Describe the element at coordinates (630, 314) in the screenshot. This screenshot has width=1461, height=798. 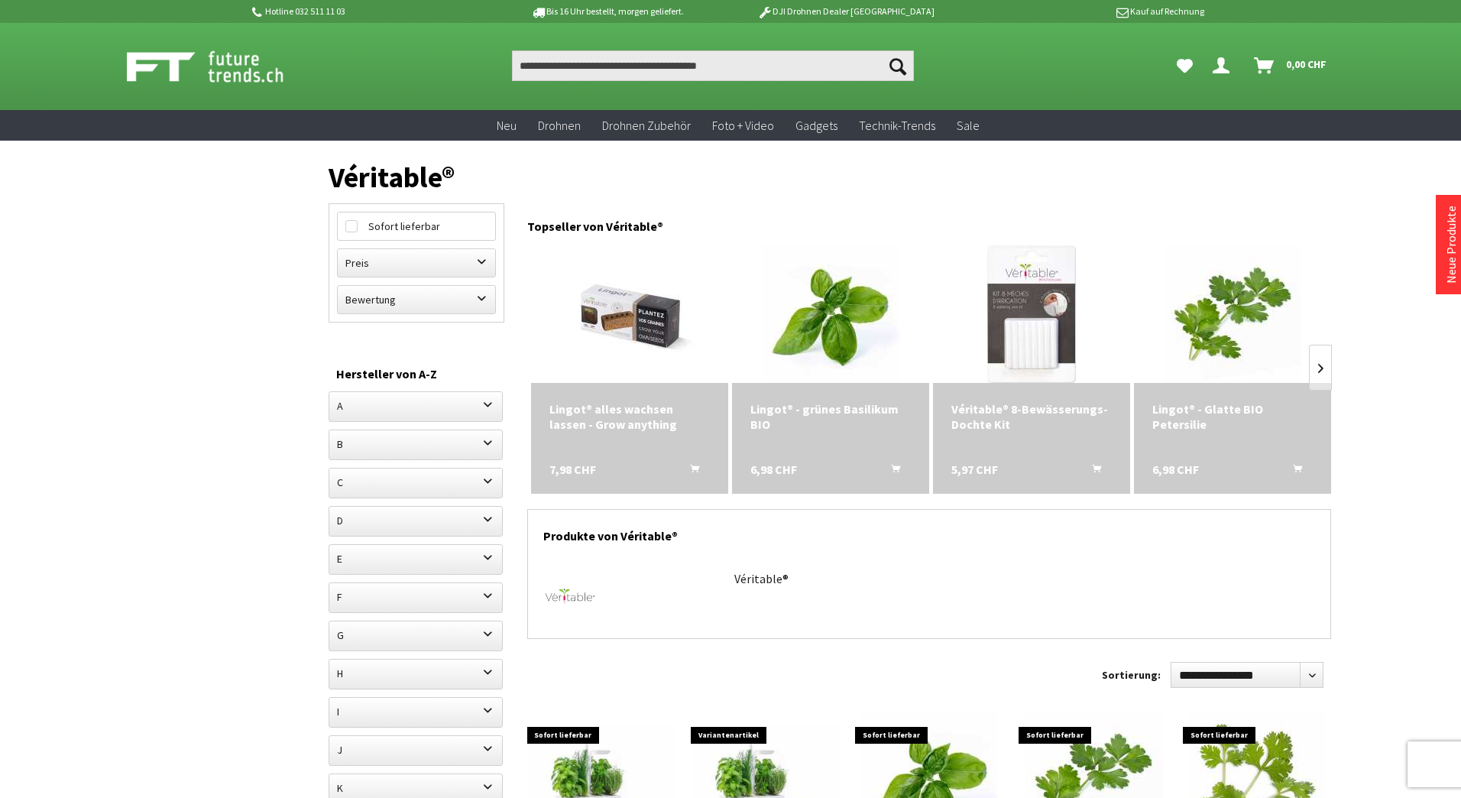
I see `img: Lingot® alles wachsen lassen - Grow anything` at that location.